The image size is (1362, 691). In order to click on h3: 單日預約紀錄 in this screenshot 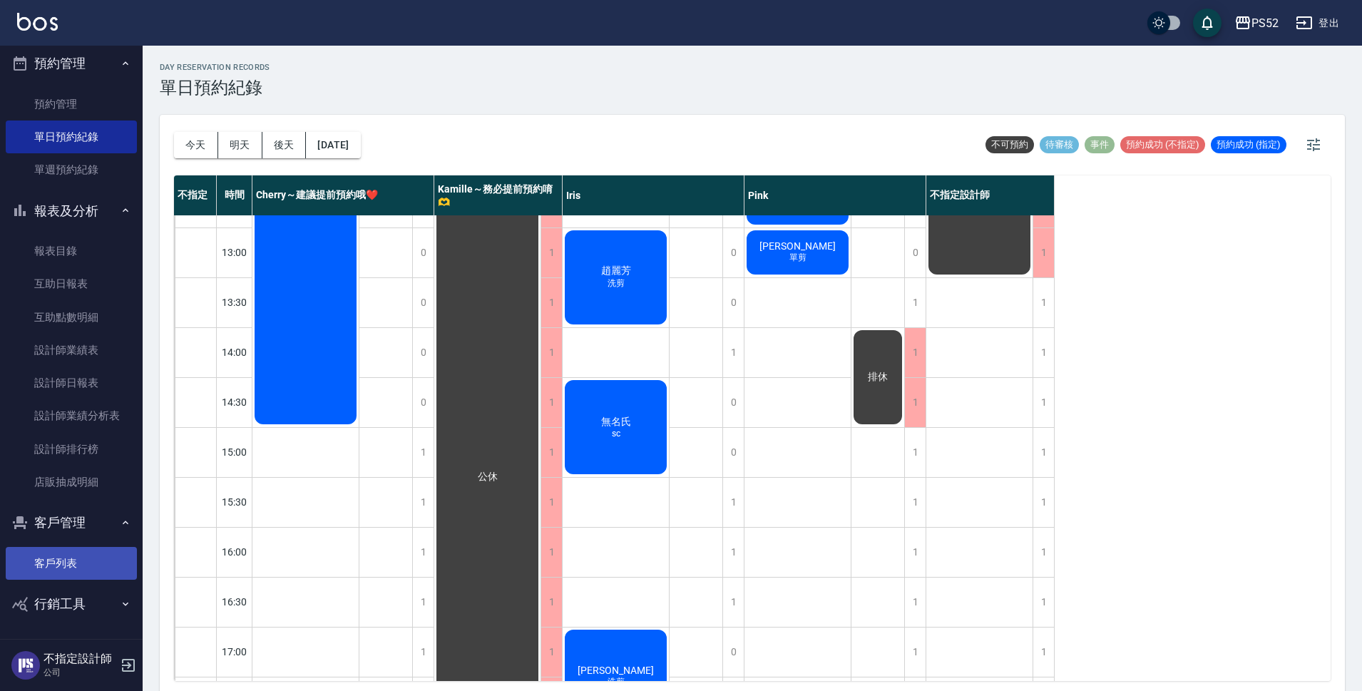, I will do `click(215, 88)`.